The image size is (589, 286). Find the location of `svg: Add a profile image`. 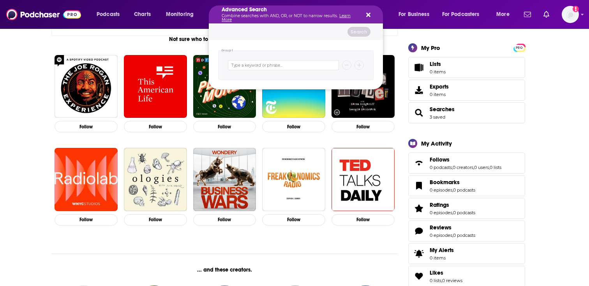

svg: Add a profile image is located at coordinates (576, 9).